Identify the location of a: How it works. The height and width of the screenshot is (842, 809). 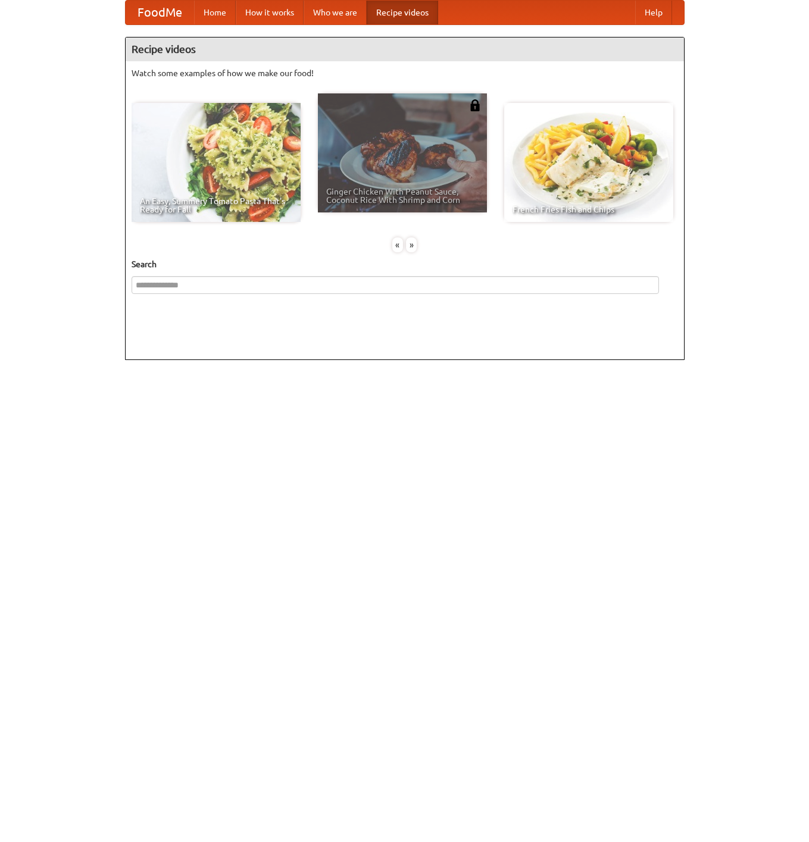
(270, 12).